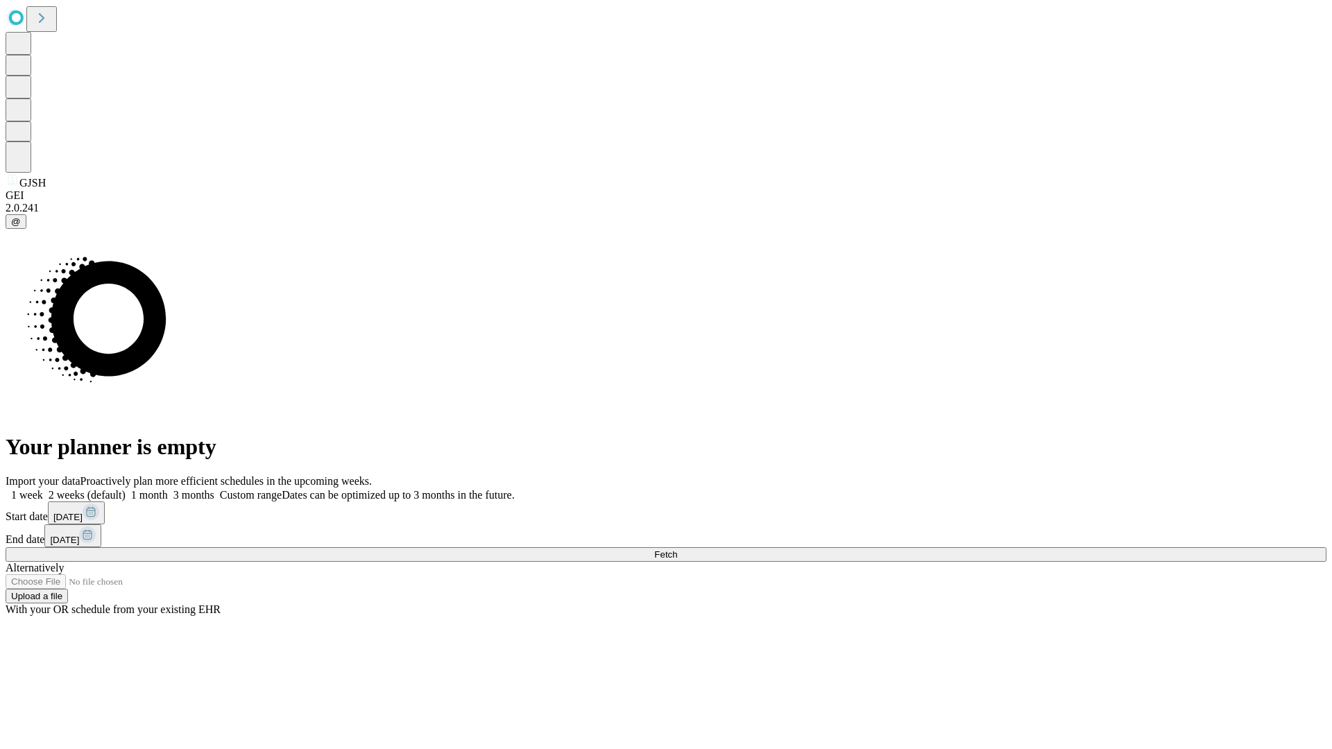 The image size is (1332, 749). What do you see at coordinates (113, 609) in the screenshot?
I see `span: With your OR schedule from your existing EHR` at bounding box center [113, 609].